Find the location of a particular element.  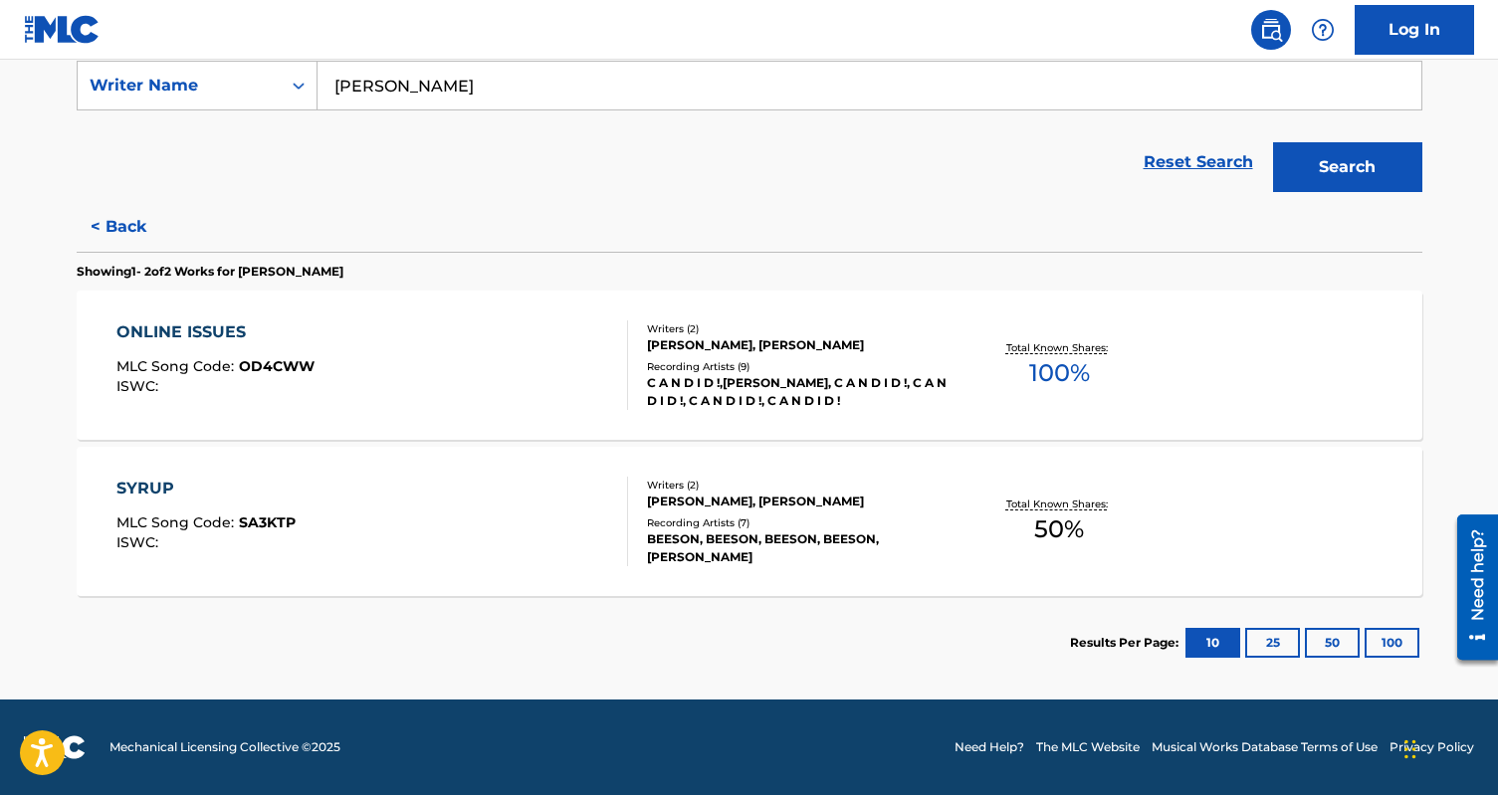

div: Chat Widget is located at coordinates (1448, 748).